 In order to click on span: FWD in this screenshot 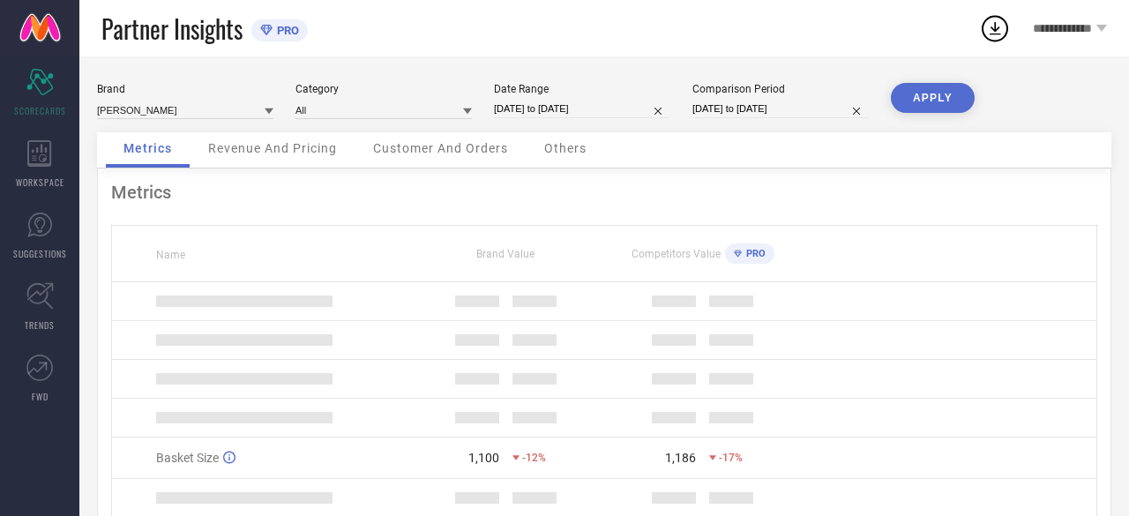, I will do `click(40, 396)`.